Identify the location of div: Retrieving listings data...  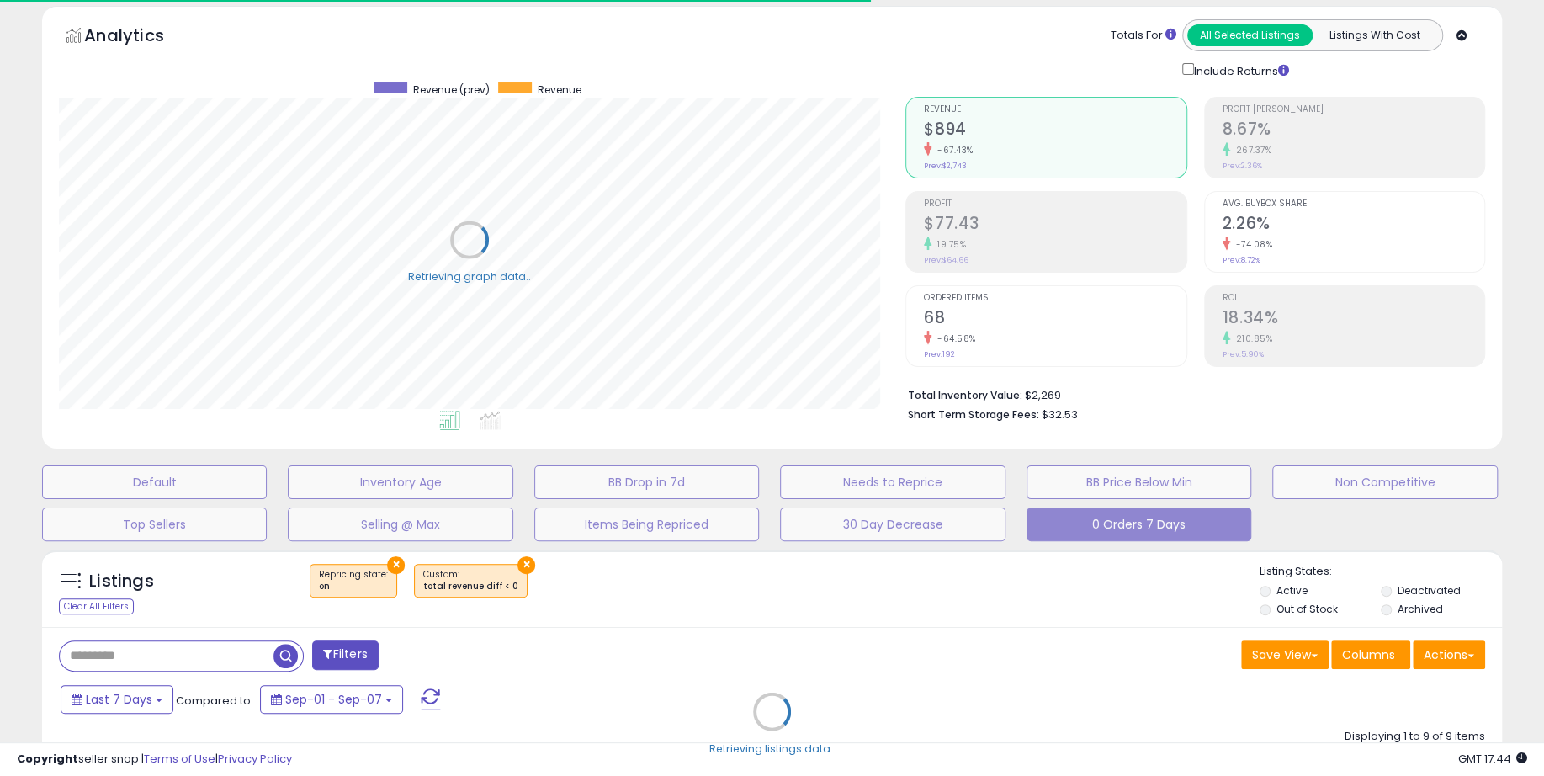
(772, 748).